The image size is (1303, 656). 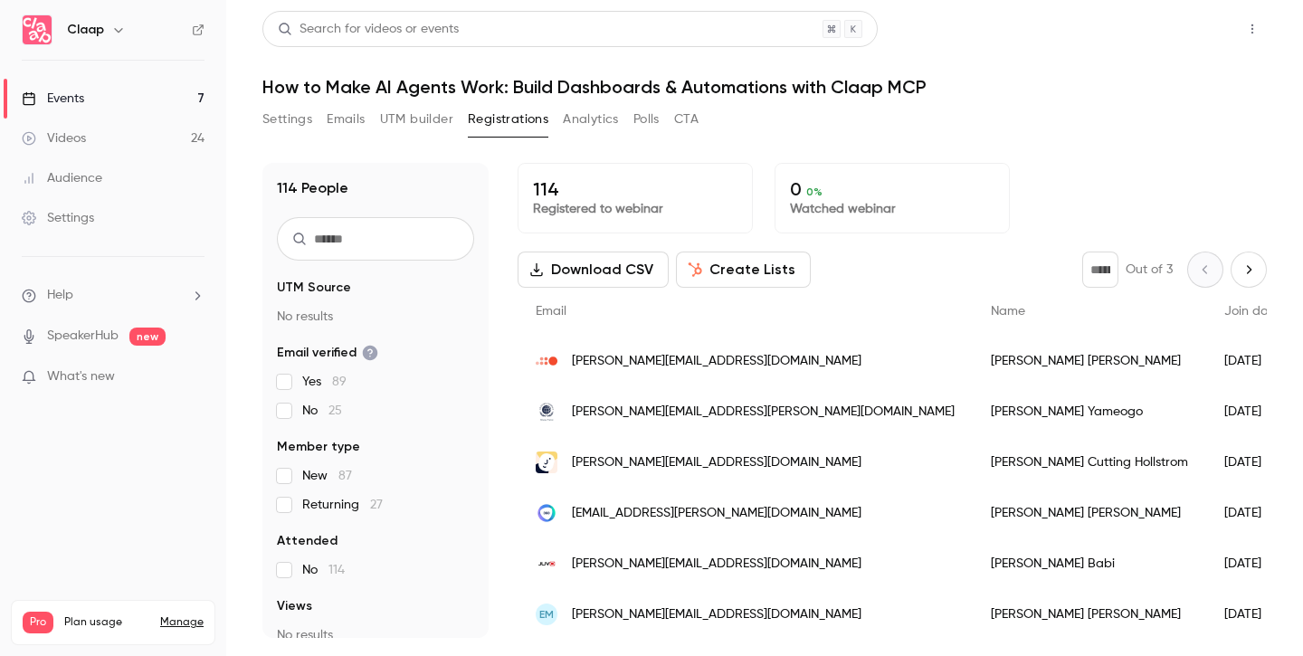 What do you see at coordinates (546, 513) in the screenshot?
I see `img: 360learning.com` at bounding box center [546, 513].